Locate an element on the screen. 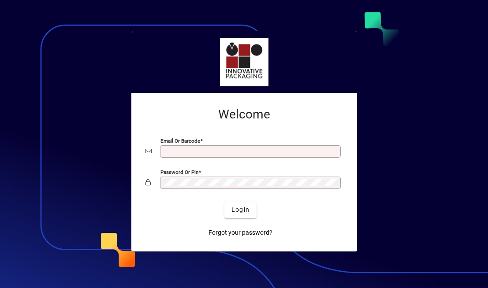  a: Forgot your password? is located at coordinates (240, 233).